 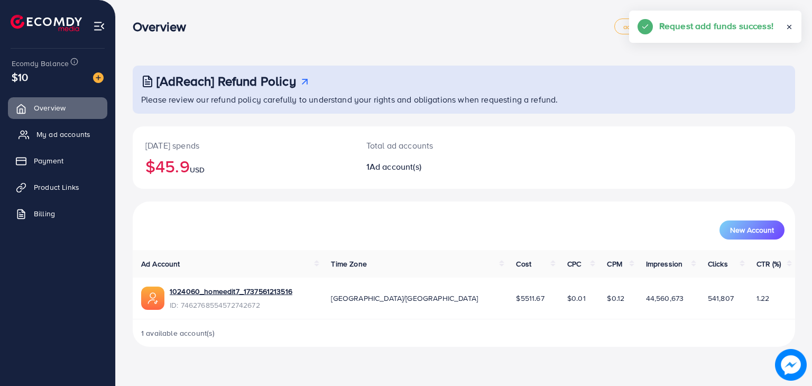 I want to click on span: Time Zone, so click(x=348, y=264).